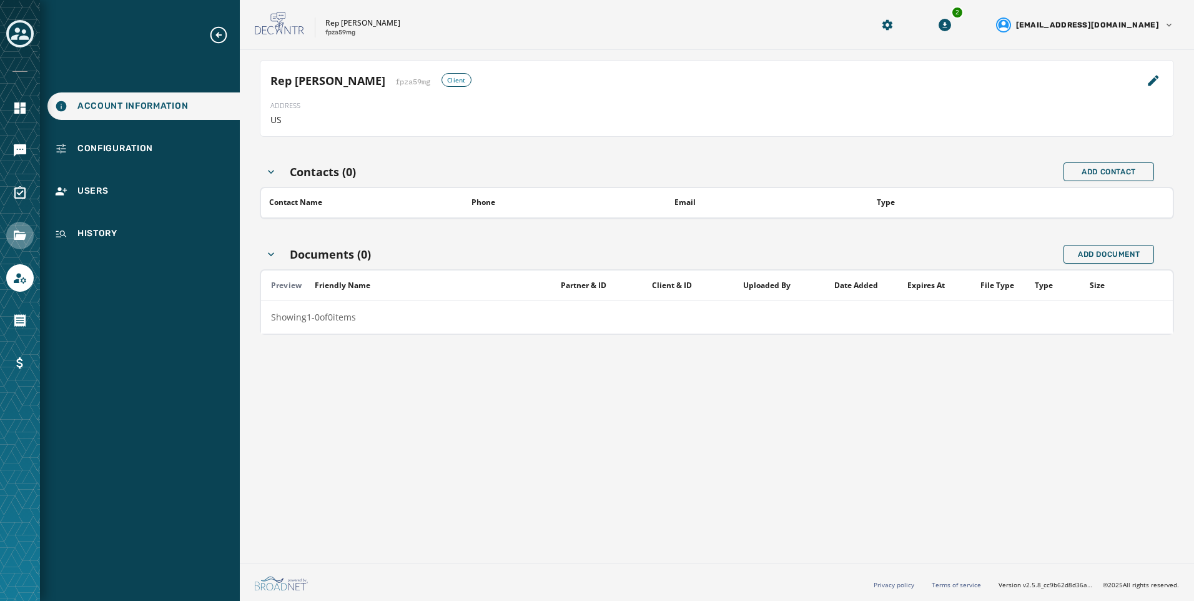 This screenshot has width=1194, height=601. I want to click on span: US, so click(276, 120).